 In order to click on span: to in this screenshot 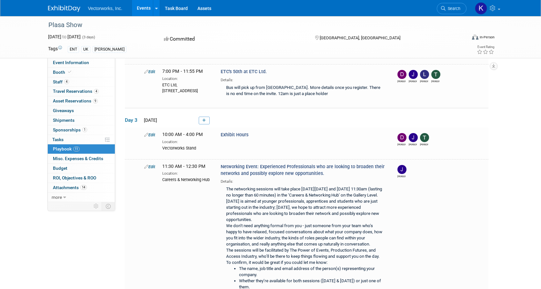, I will do `click(64, 37)`.